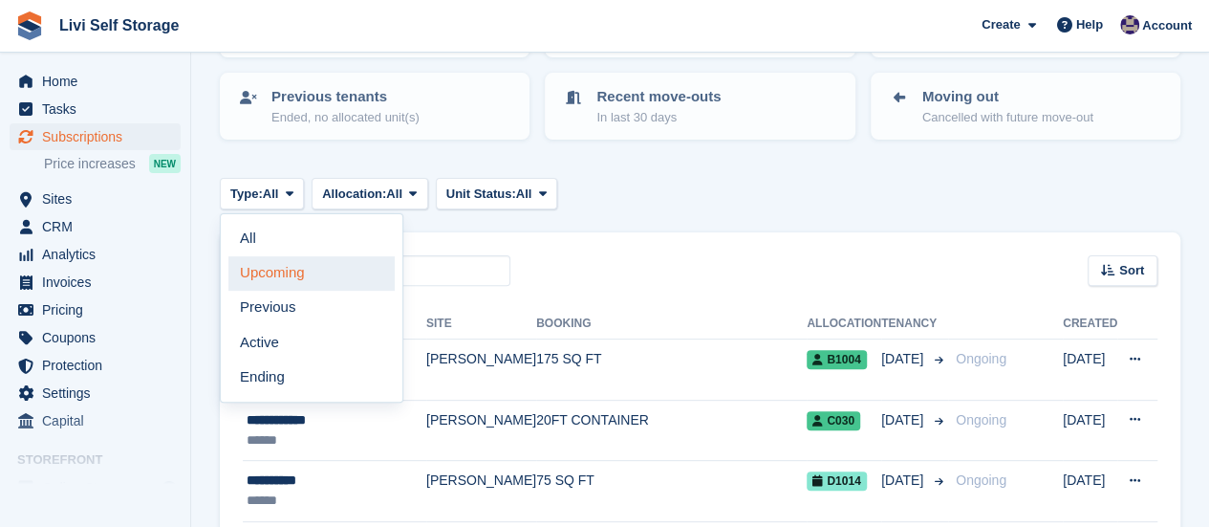 This screenshot has height=527, width=1209. I want to click on span: Sites, so click(99, 199).